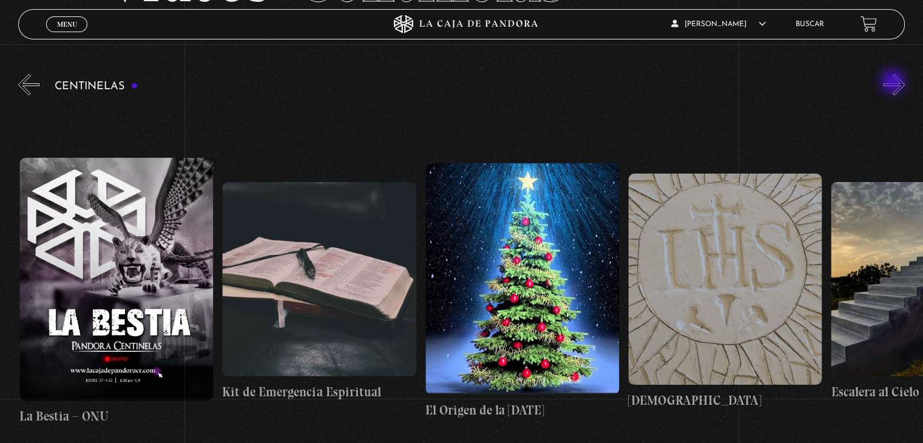 This screenshot has width=923, height=443. I want to click on a: View your shopping cart, so click(868, 24).